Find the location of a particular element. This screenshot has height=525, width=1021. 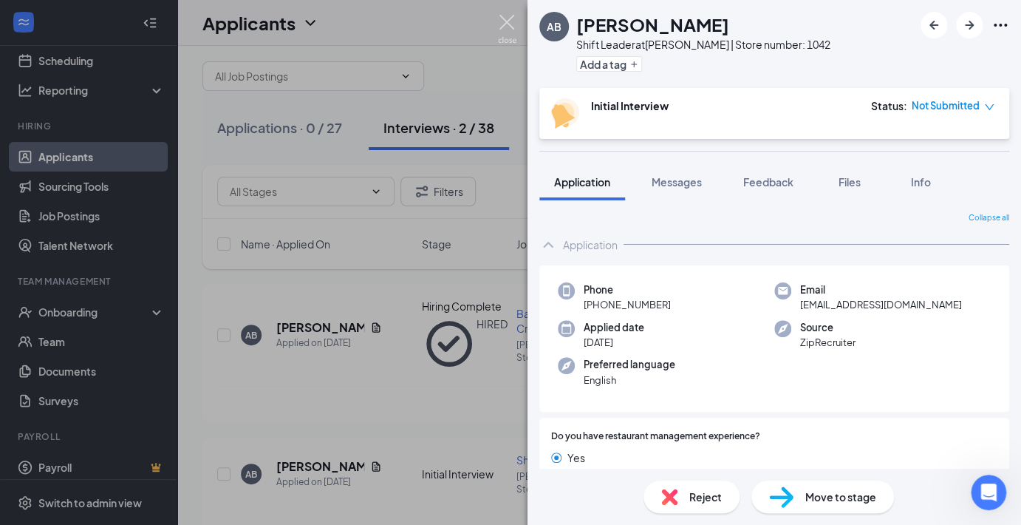

div: AB is located at coordinates (554, 27).